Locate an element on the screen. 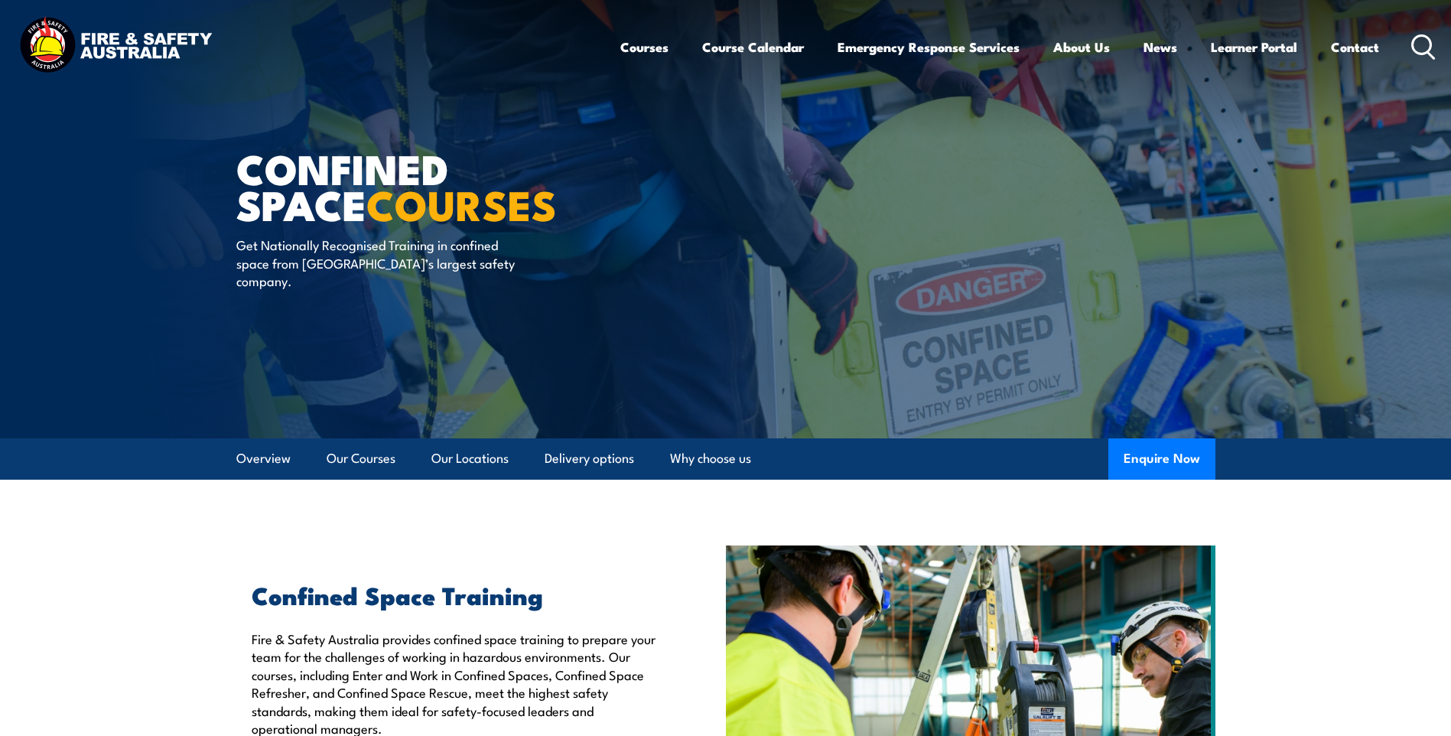  a: Learner Portal is located at coordinates (1253, 47).